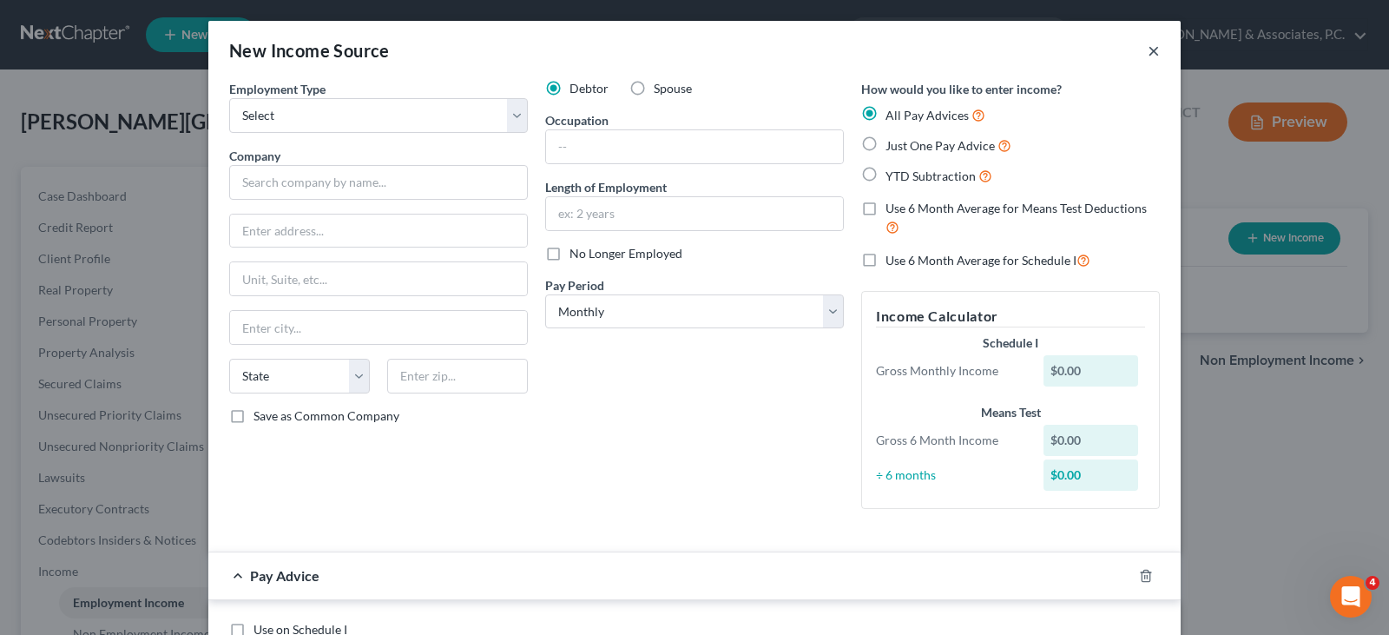 The width and height of the screenshot is (1389, 635). What do you see at coordinates (254, 155) in the screenshot?
I see `span: Company` at bounding box center [254, 155].